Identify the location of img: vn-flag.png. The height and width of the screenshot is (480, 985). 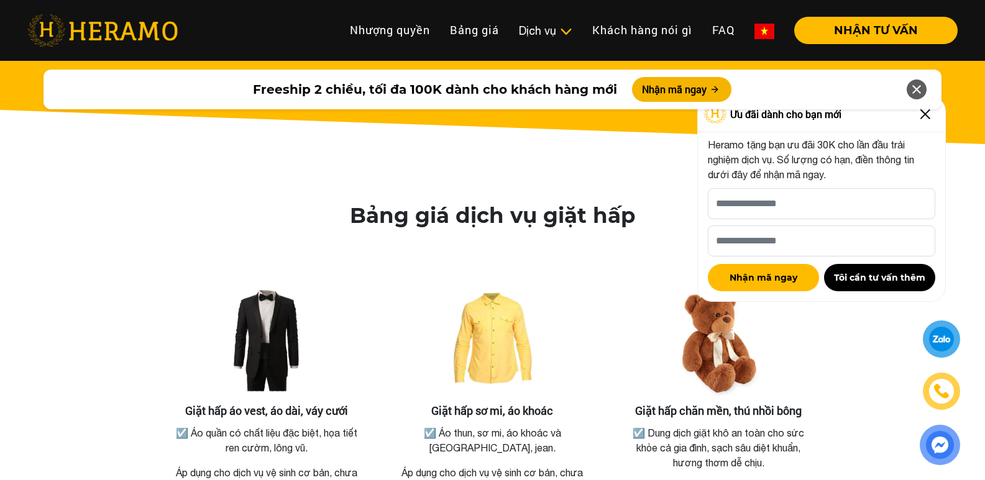
(764, 31).